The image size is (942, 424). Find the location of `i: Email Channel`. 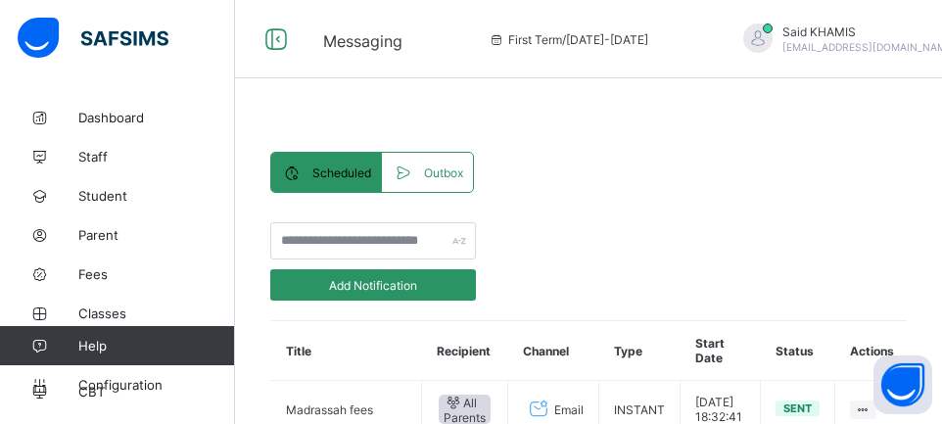

i: Email Channel is located at coordinates (539, 409).